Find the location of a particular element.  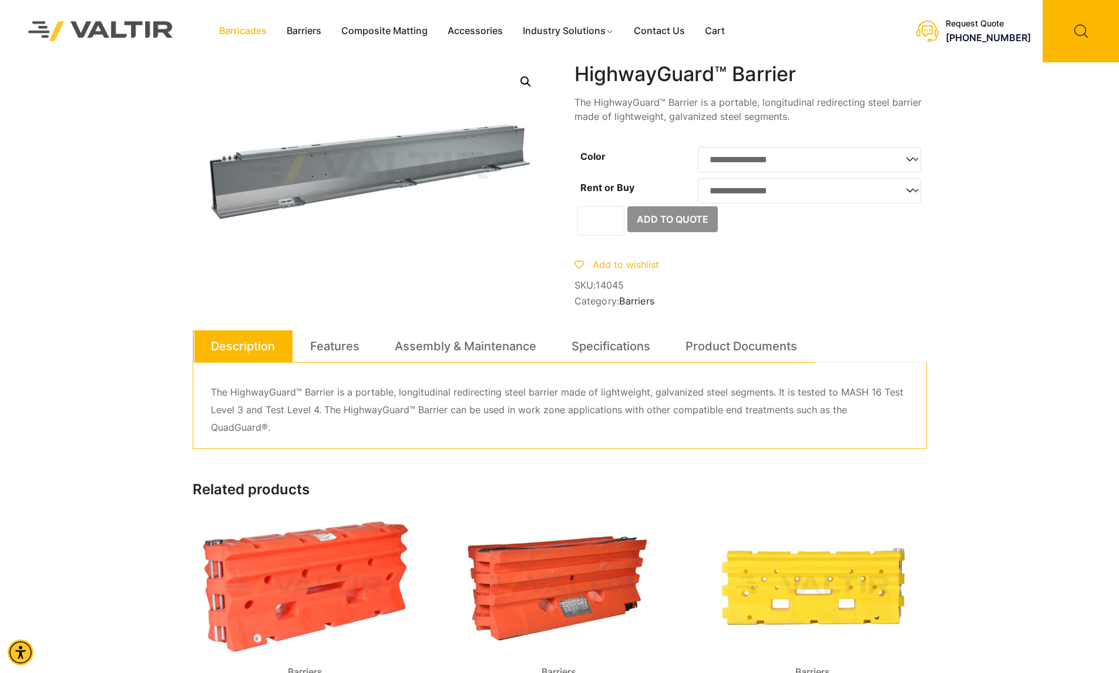

div: Accessibility Menu is located at coordinates (21, 652).